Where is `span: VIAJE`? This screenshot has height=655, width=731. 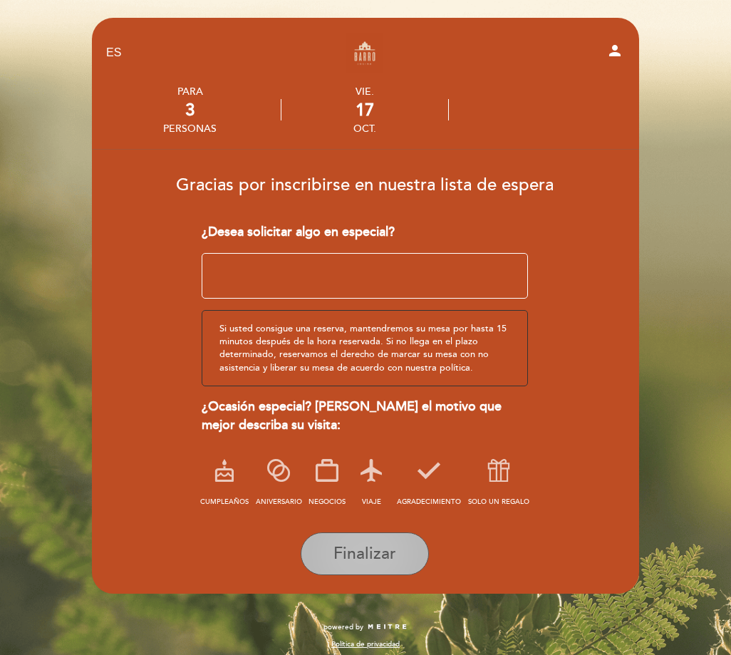 span: VIAJE is located at coordinates (371, 501).